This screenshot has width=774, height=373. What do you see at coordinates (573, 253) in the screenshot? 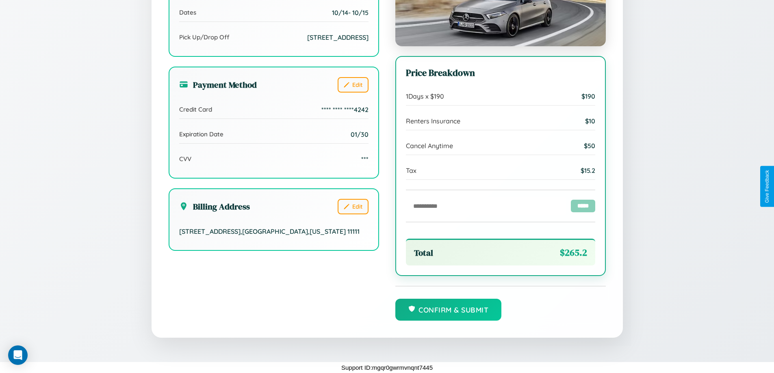
I see `span: $ 265.2` at bounding box center [573, 253].